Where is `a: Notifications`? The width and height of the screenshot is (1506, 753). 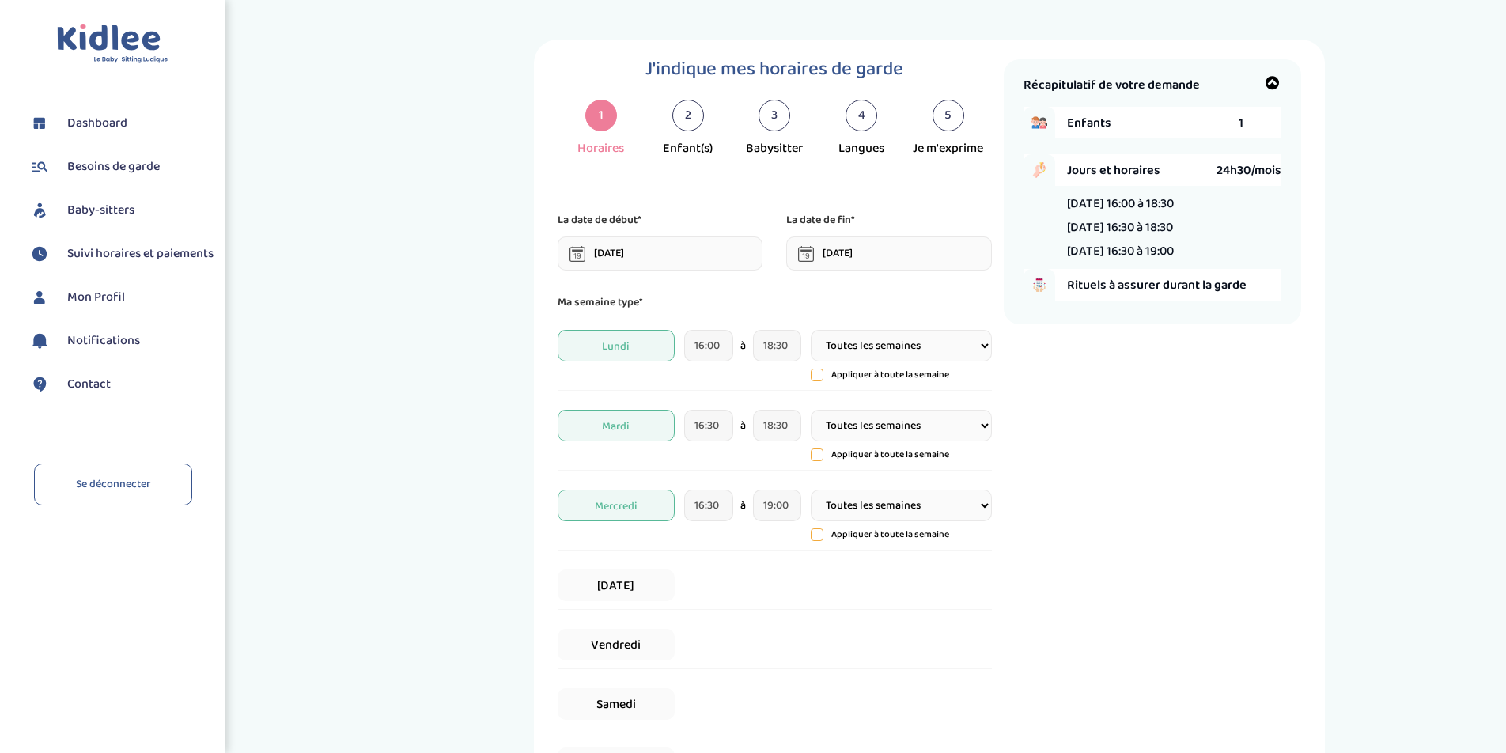
a: Notifications is located at coordinates (120, 341).